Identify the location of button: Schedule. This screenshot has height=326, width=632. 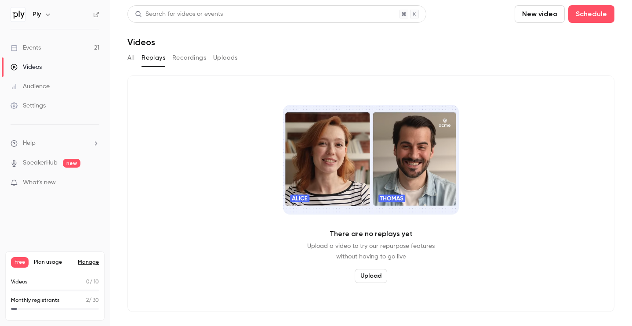
(591, 14).